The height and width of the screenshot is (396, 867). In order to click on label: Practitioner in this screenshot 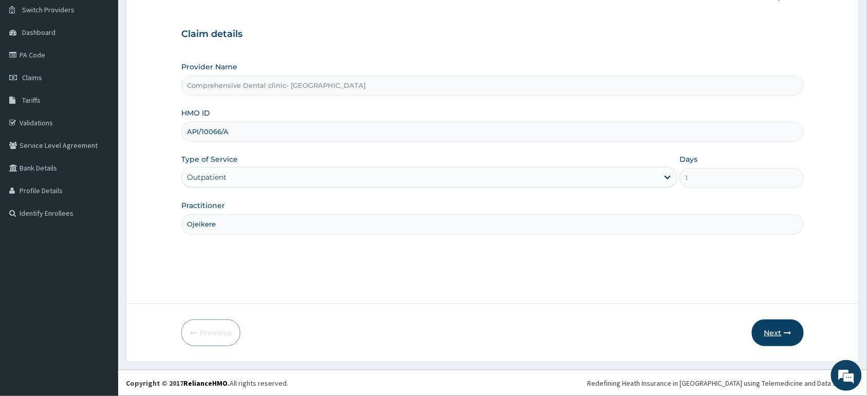, I will do `click(203, 205)`.